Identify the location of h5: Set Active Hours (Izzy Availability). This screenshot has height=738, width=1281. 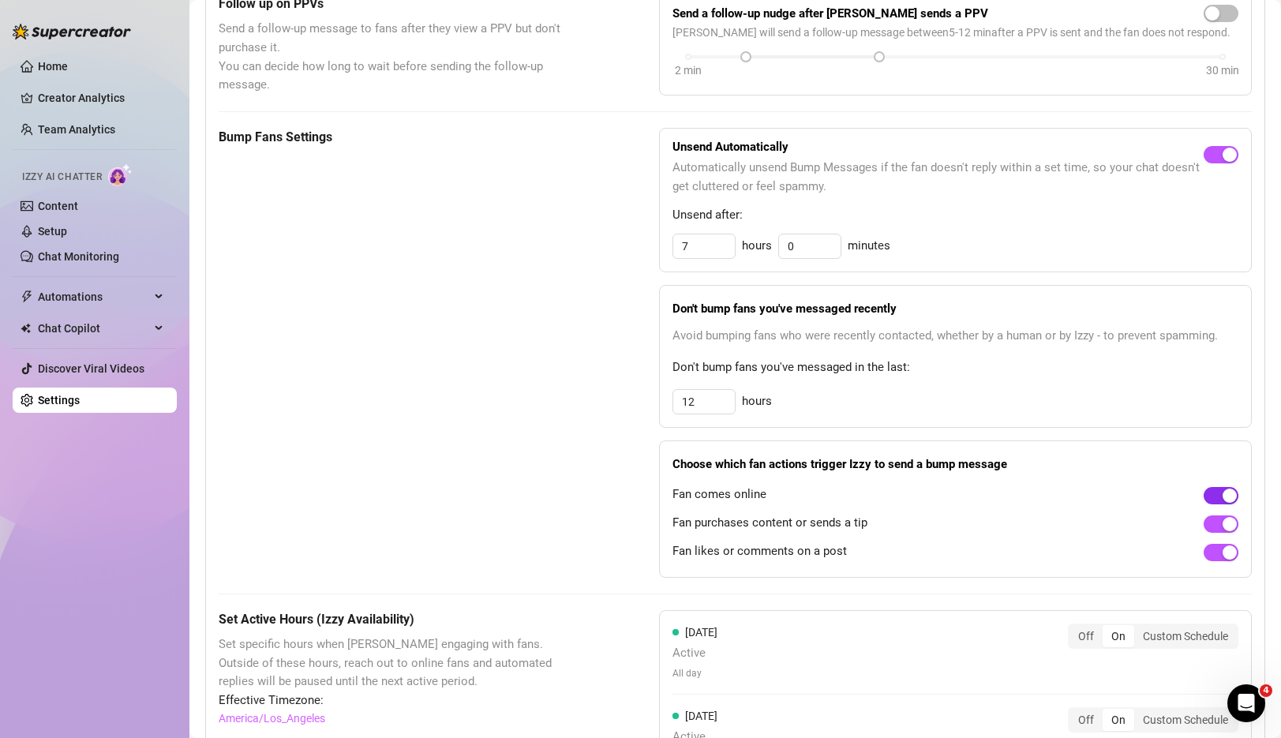
(399, 620).